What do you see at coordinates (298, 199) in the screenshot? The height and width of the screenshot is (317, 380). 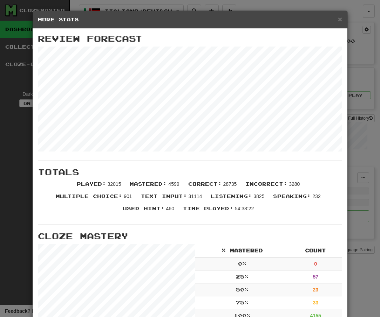 I see `li: 232` at bounding box center [298, 199].